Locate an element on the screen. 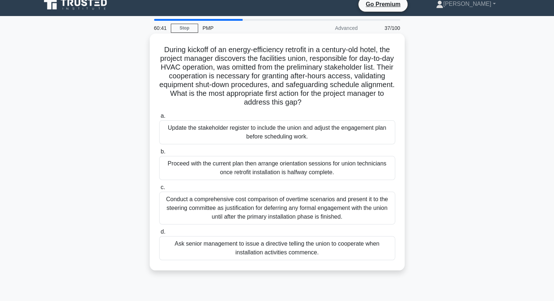 This screenshot has width=554, height=301. div: Conduct a comprehensive cost comparison of overtime scenarios and present it to the steering comm... is located at coordinates (277, 208).